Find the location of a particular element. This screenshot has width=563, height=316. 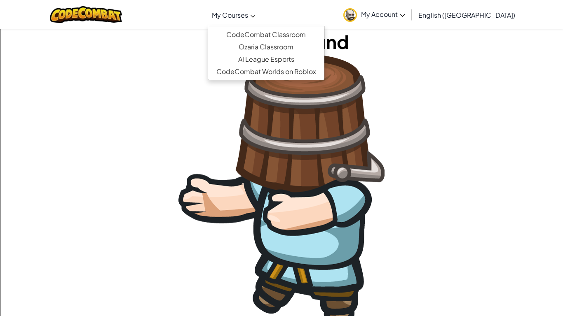

div: Delete is located at coordinates (281, 29).